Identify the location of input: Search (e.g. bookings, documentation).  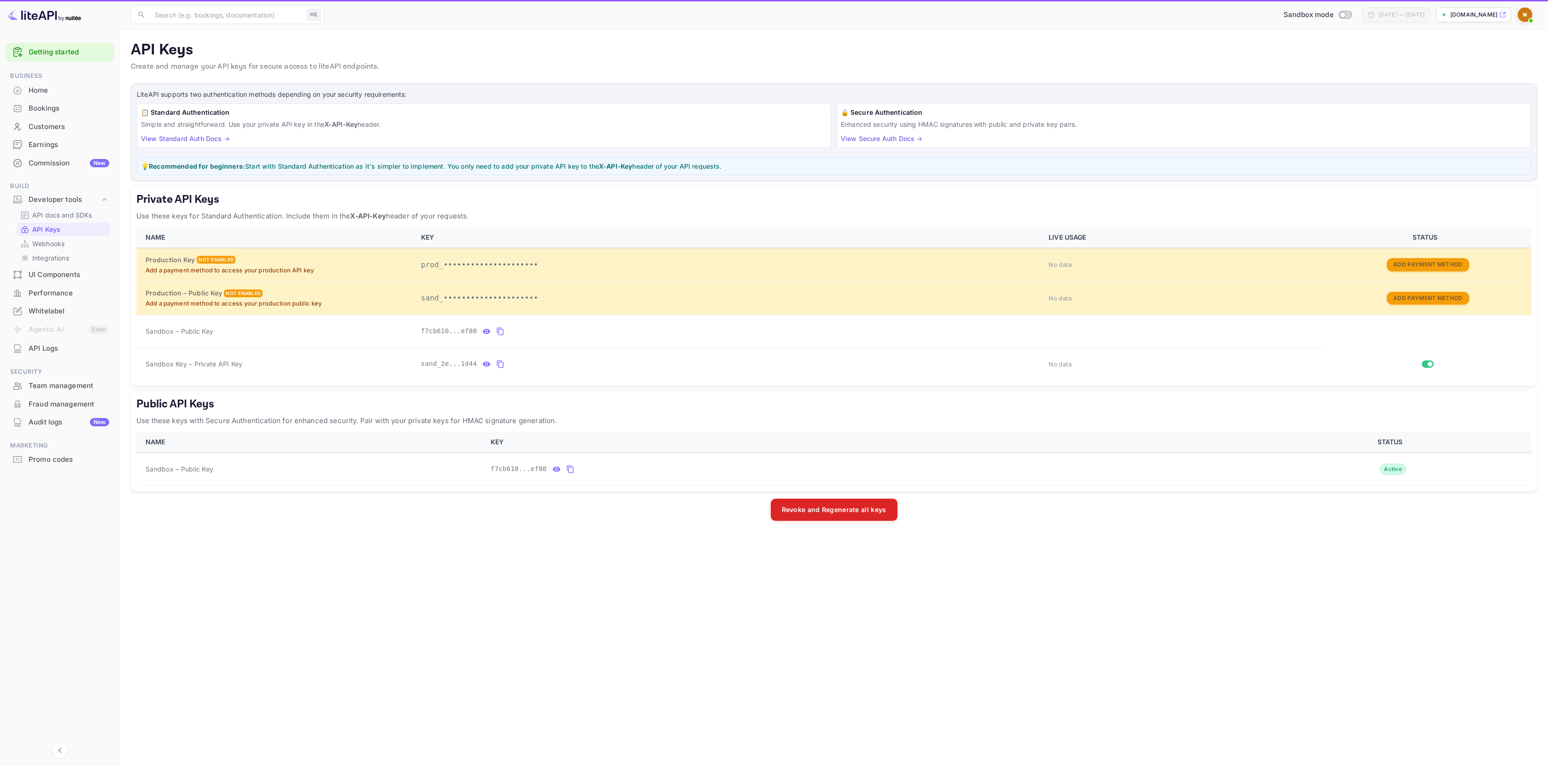
(226, 15).